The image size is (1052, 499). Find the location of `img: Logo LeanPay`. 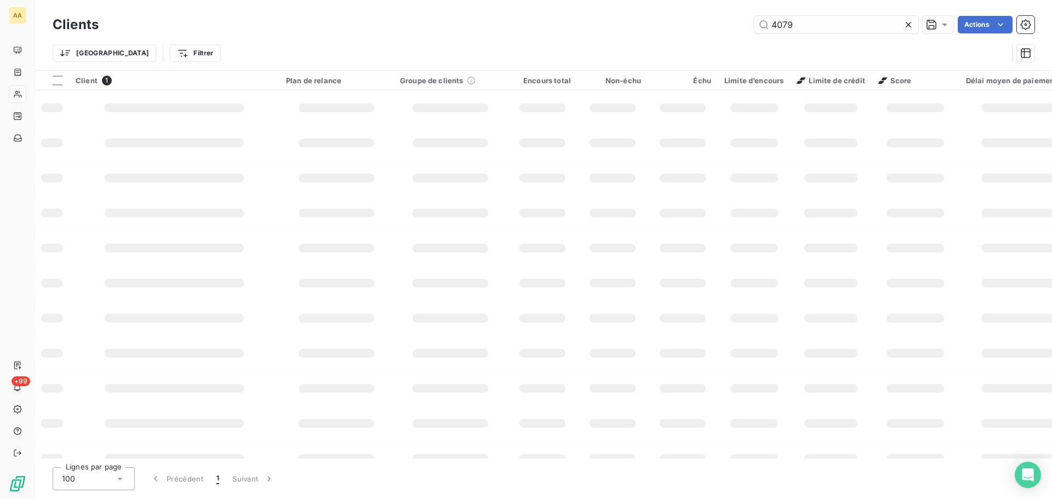

img: Logo LeanPay is located at coordinates (18, 484).